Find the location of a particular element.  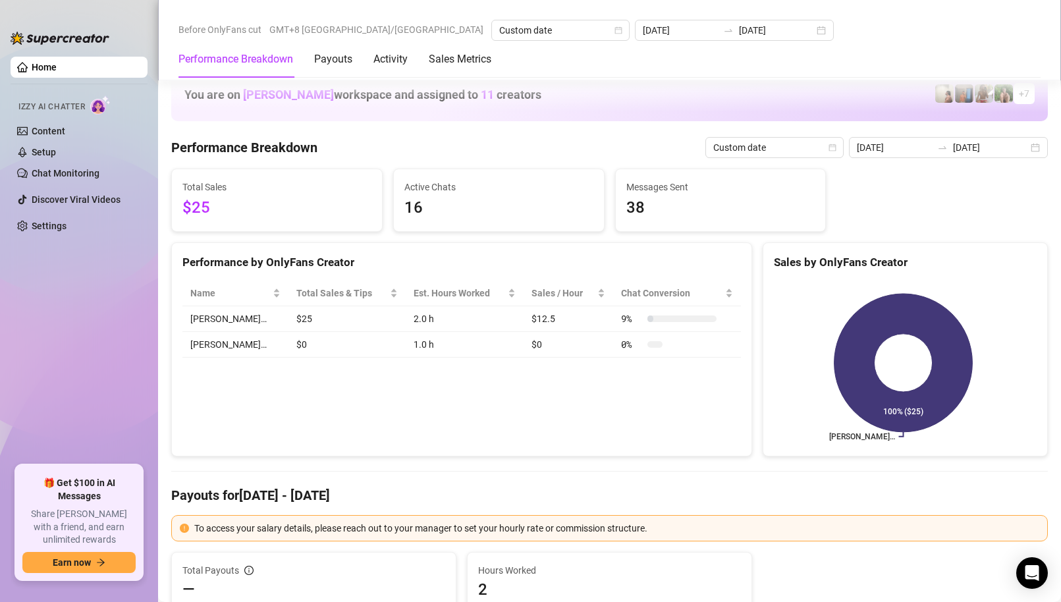

span: info-circle is located at coordinates (249, 570).